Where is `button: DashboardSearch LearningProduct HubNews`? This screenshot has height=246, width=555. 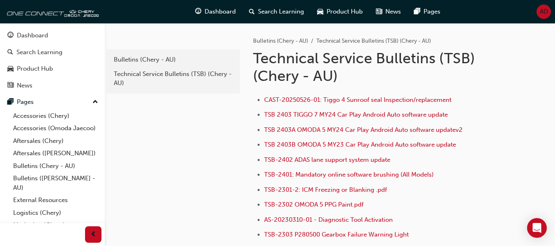 button: DashboardSearch LearningProduct HubNews is located at coordinates (52, 60).